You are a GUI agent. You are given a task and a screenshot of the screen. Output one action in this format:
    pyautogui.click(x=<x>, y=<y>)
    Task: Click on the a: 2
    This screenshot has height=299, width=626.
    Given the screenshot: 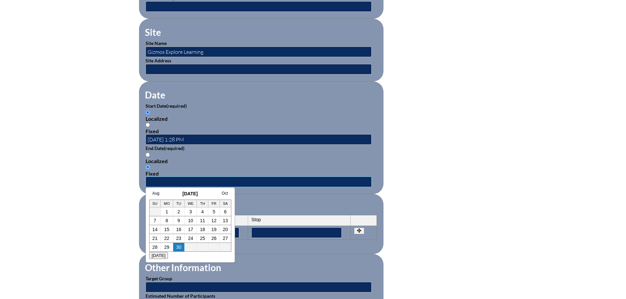 What is the action you would take?
    pyautogui.click(x=179, y=212)
    